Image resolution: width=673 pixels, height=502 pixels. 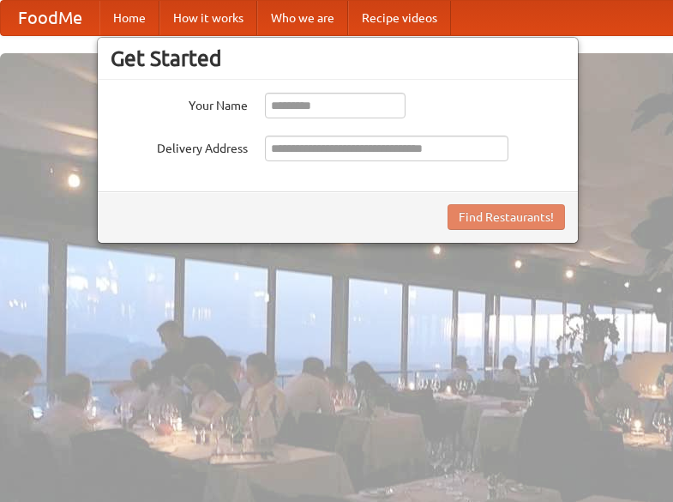 I want to click on a: Who we are, so click(x=303, y=18).